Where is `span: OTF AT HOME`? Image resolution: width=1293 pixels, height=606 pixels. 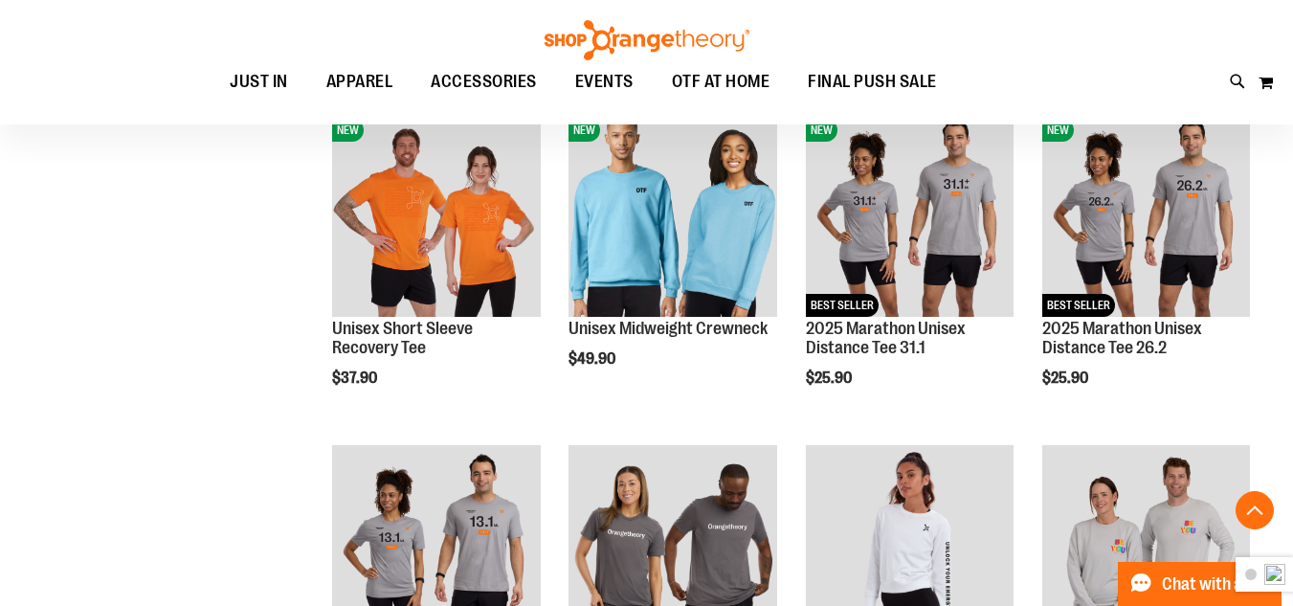 span: OTF AT HOME is located at coordinates (721, 81).